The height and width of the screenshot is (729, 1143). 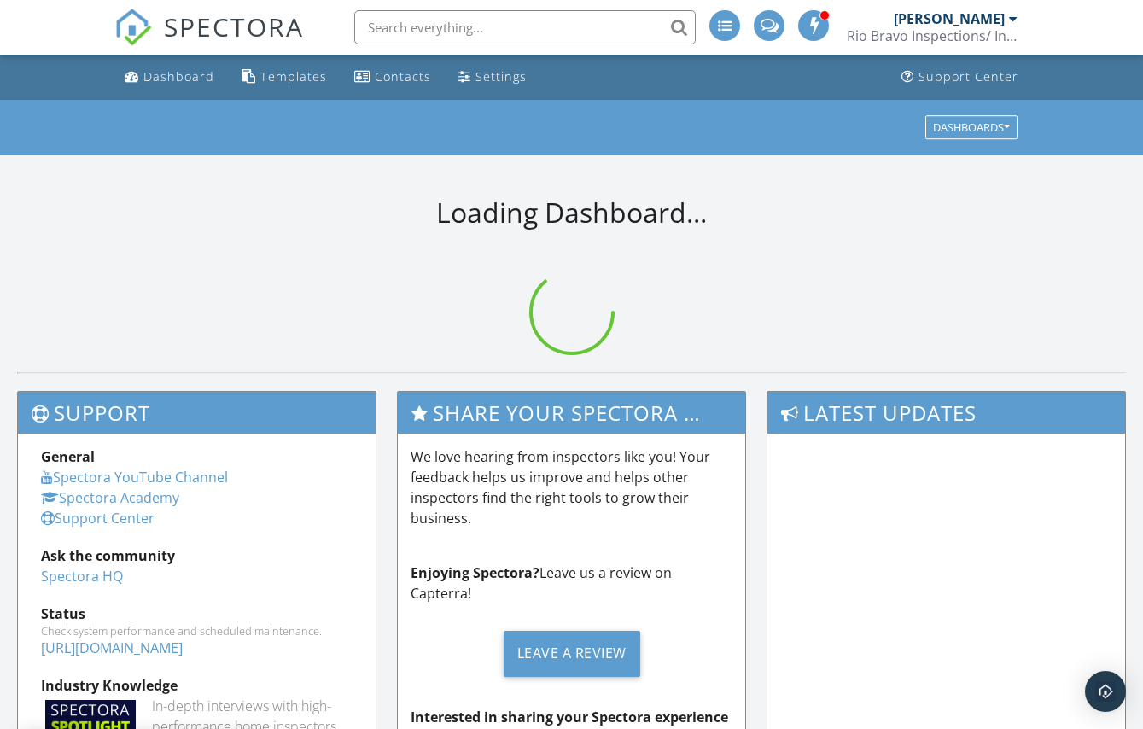 I want to click on div: Settings, so click(x=501, y=76).